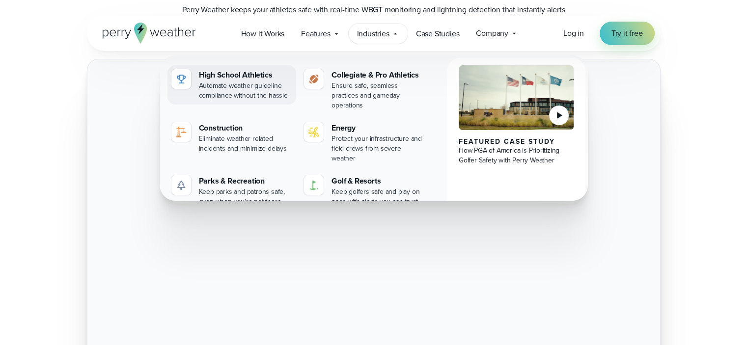 The width and height of the screenshot is (747, 345). Describe the element at coordinates (378, 96) in the screenshot. I see `div: Ensure safe, seamless practices and gameday operations` at that location.